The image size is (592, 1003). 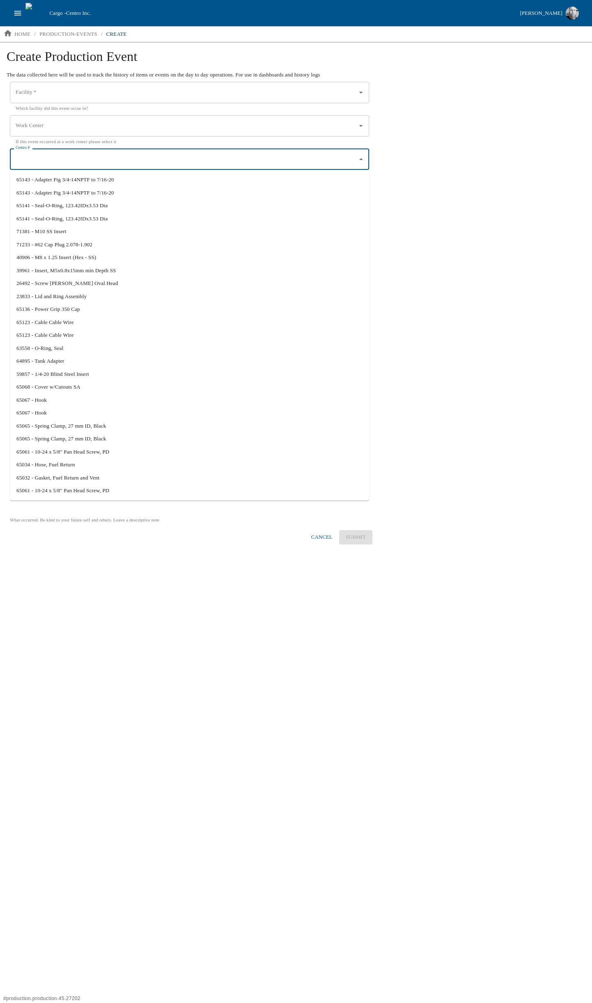 I want to click on li: 39961 - Insert, M5x0.8x15mm min Depth SS, so click(x=190, y=271).